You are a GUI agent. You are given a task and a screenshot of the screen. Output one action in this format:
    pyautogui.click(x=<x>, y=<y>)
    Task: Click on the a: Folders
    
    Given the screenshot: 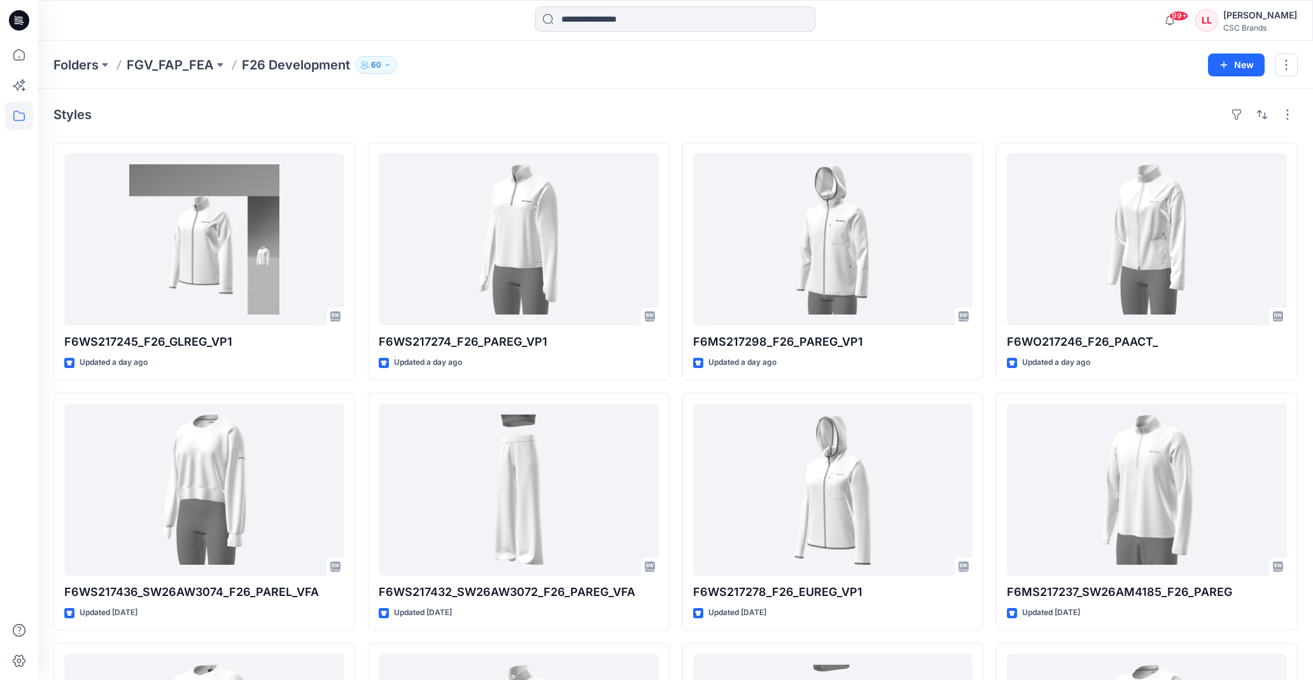 What is the action you would take?
    pyautogui.click(x=76, y=65)
    